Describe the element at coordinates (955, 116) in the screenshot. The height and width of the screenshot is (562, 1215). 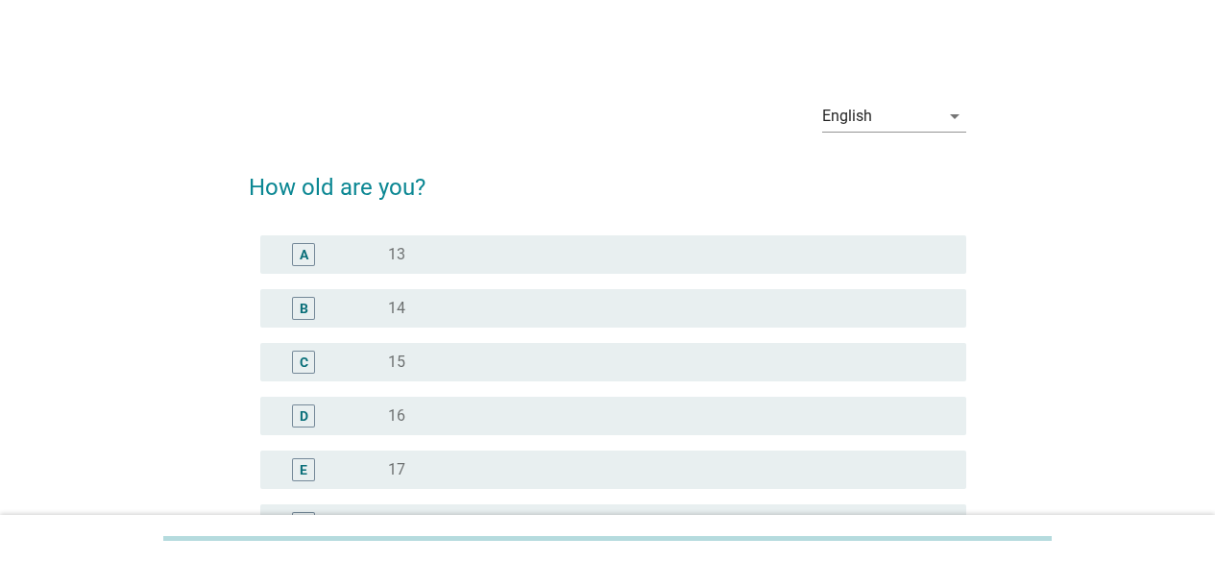
I see `i: arrow_drop_down` at that location.